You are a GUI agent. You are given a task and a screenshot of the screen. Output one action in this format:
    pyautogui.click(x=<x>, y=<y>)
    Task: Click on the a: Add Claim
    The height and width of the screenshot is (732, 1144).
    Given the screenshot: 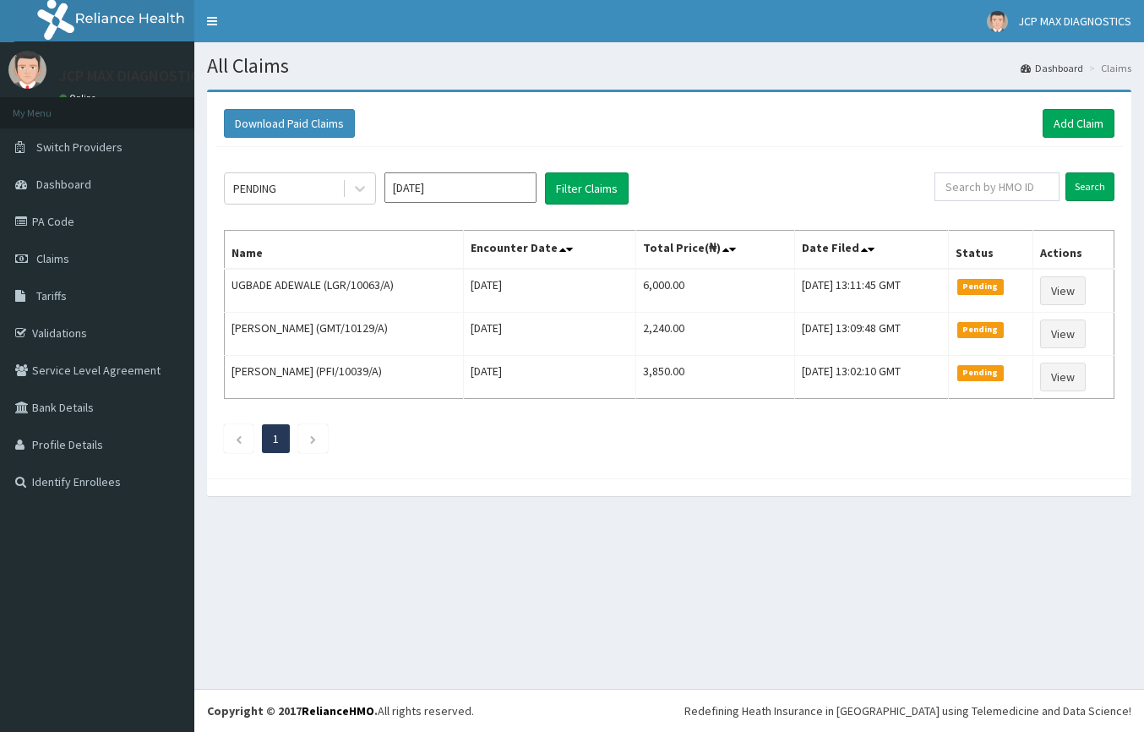 What is the action you would take?
    pyautogui.click(x=1078, y=123)
    